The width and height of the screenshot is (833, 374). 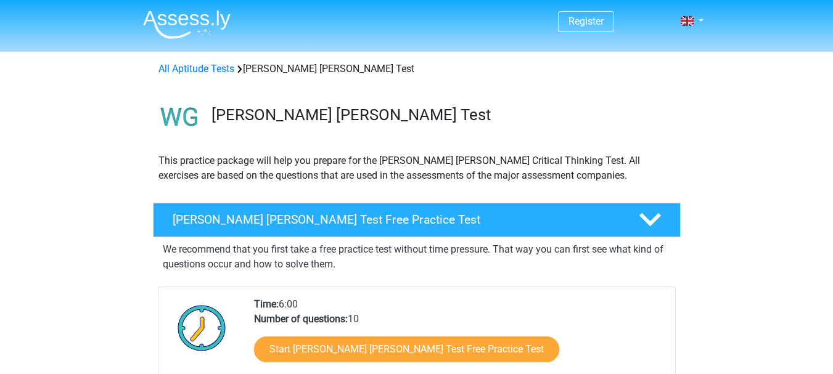 I want to click on b: Number of questions:, so click(x=301, y=319).